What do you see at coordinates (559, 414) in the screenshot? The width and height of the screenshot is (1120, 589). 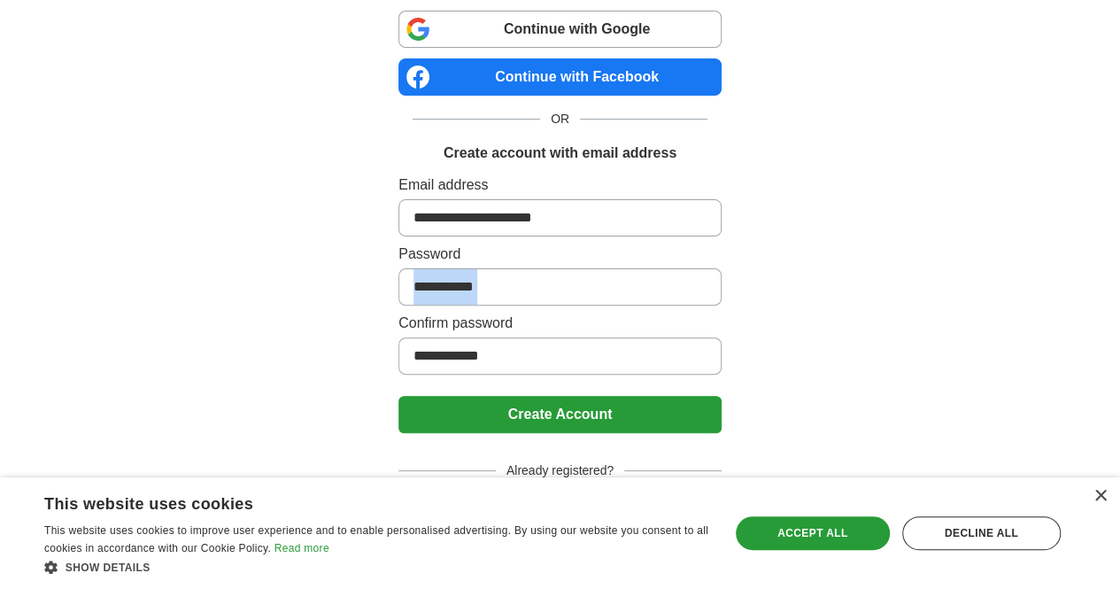 I see `button: Create Account` at bounding box center [559, 414].